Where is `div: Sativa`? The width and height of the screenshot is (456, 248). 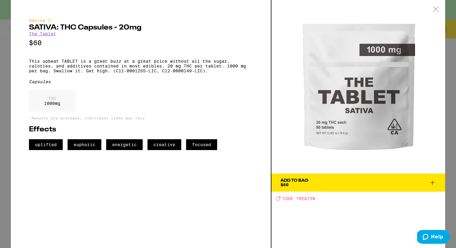 div: Sativa is located at coordinates (141, 20).